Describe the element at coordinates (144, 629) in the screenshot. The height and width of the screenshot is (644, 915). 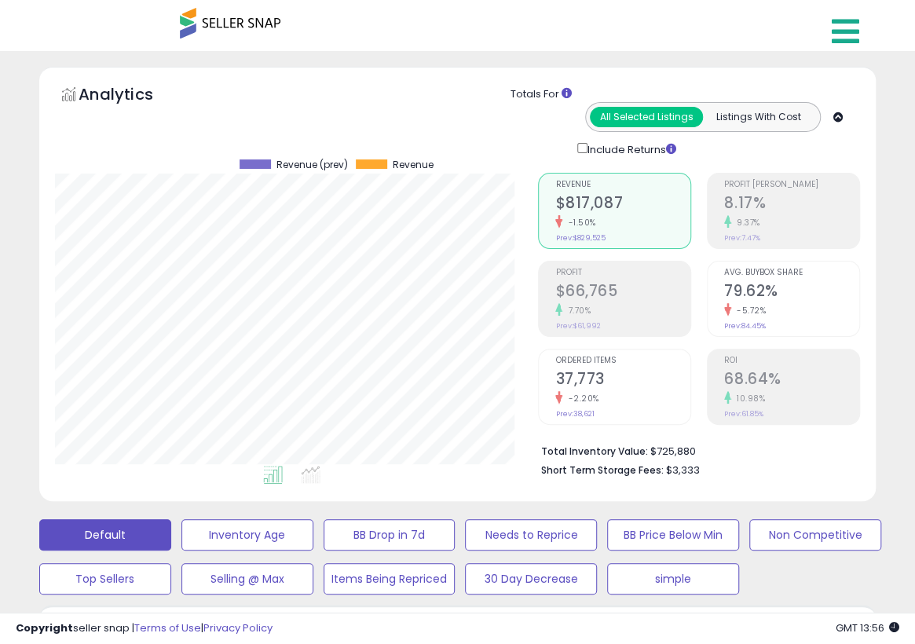
I see `div: seller snap | |` at that location.